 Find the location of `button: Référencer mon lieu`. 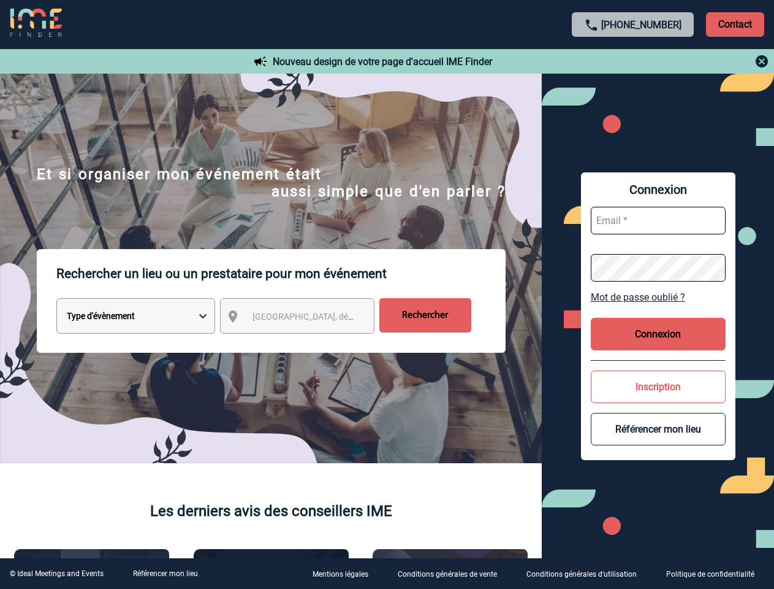

button: Référencer mon lieu is located at coordinates (658, 429).